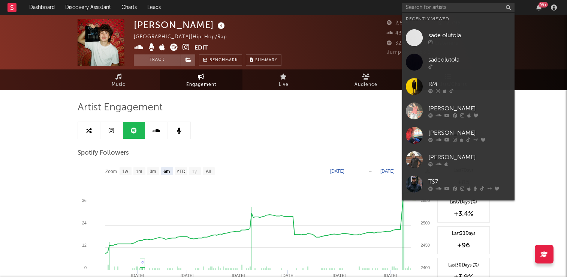 Image resolution: width=567 pixels, height=277 pixels. I want to click on span: Spotify Followers, so click(103, 153).